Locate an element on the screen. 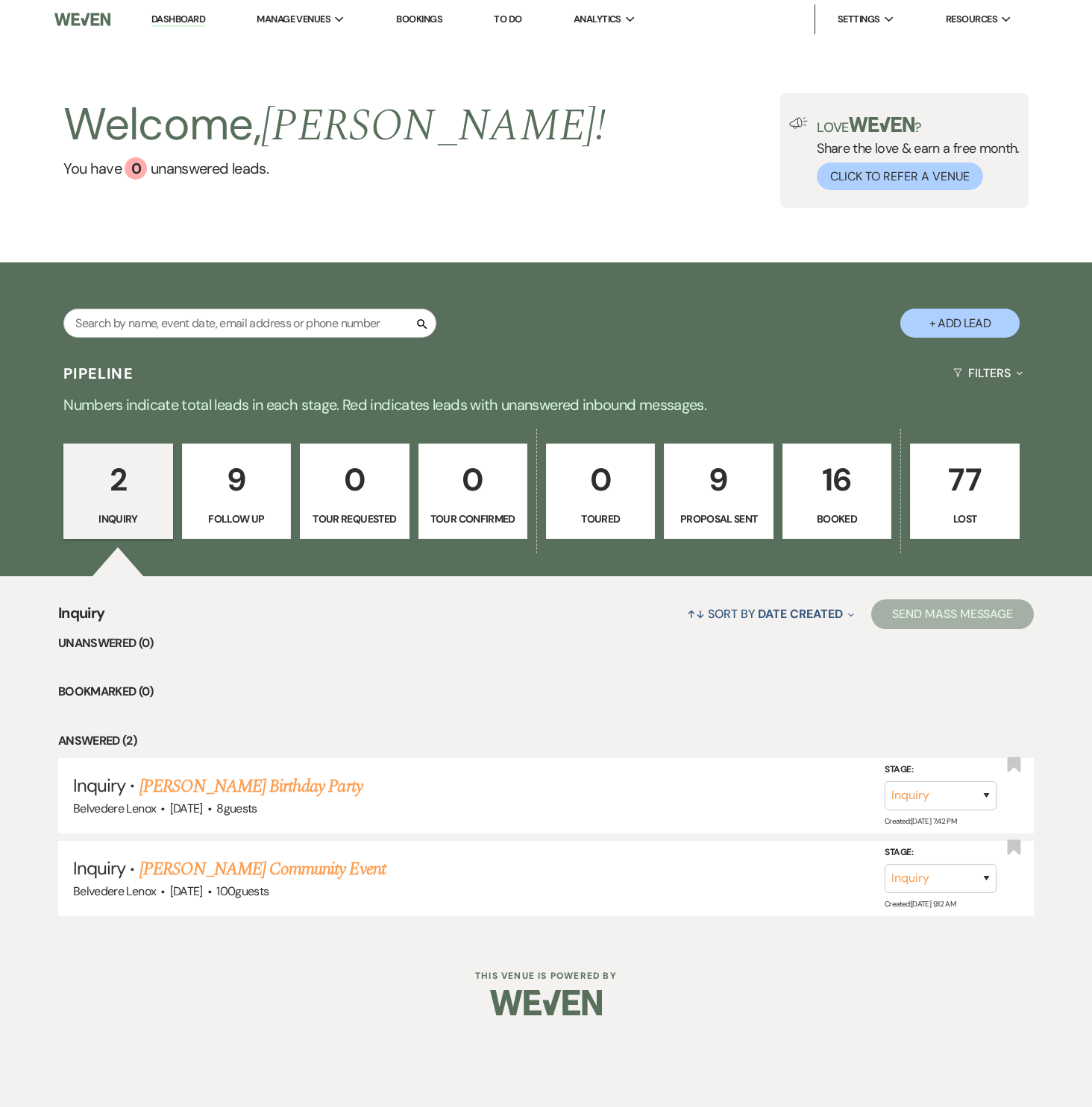 This screenshot has width=1092, height=1107. a: Dashboard is located at coordinates (178, 19).